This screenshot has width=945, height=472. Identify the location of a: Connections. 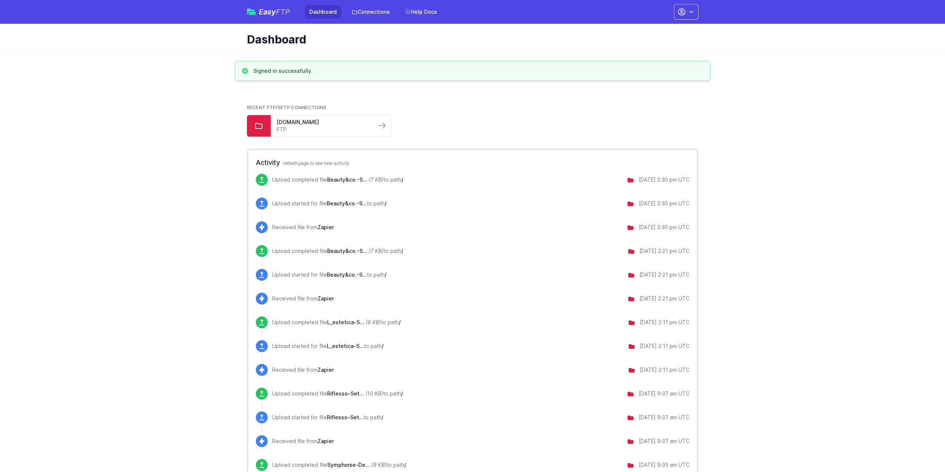
(371, 12).